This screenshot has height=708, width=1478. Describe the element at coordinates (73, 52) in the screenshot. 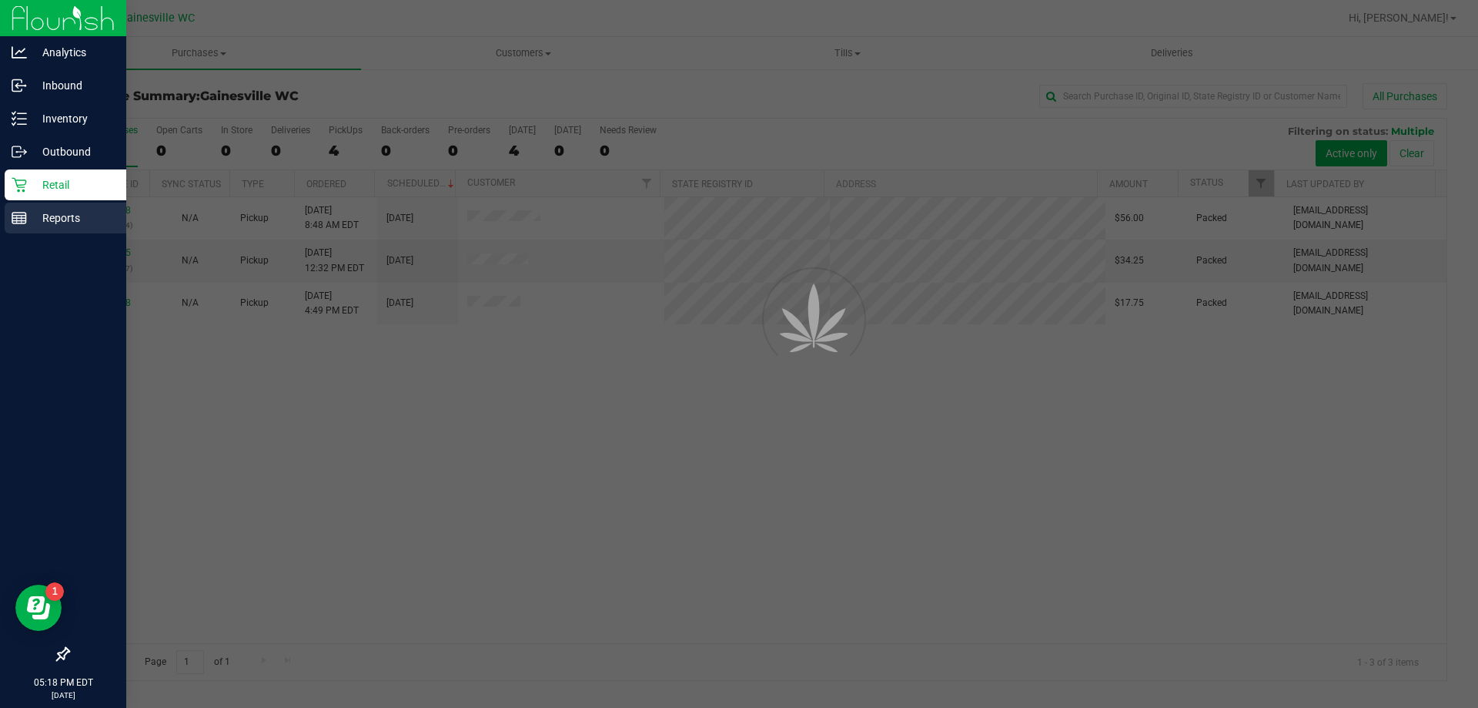

I see `p: Analytics` at that location.